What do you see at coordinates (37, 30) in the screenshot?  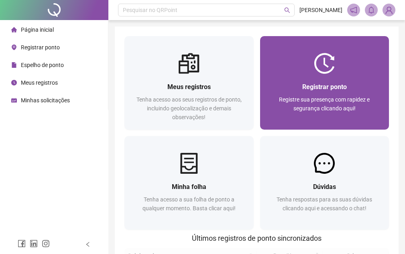 I see `span: Página inicial` at bounding box center [37, 30].